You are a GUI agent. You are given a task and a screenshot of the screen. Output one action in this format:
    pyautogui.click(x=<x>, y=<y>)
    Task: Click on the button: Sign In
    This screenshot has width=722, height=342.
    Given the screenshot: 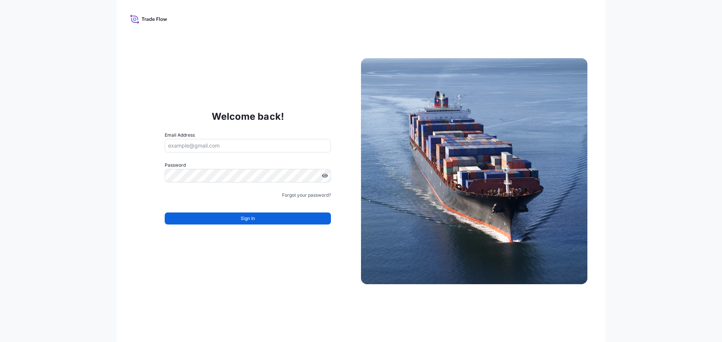 What is the action you would take?
    pyautogui.click(x=248, y=219)
    